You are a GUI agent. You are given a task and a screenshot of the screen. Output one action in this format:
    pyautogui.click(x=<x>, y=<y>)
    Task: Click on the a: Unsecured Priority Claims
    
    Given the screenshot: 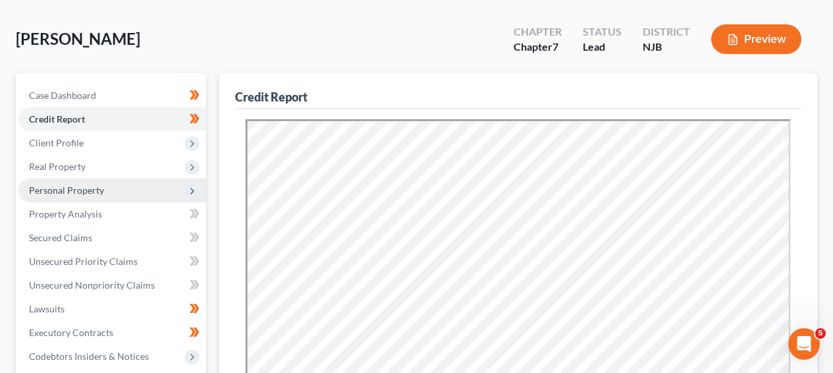 What is the action you would take?
    pyautogui.click(x=112, y=261)
    